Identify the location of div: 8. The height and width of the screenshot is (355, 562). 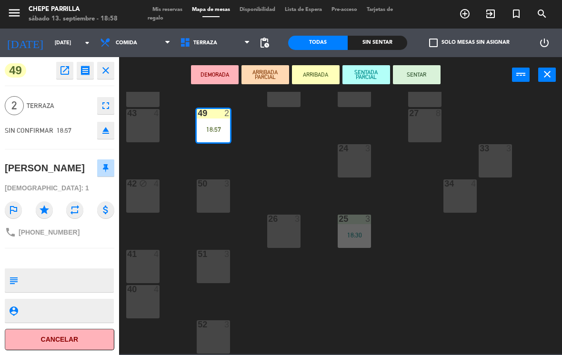
(439, 113).